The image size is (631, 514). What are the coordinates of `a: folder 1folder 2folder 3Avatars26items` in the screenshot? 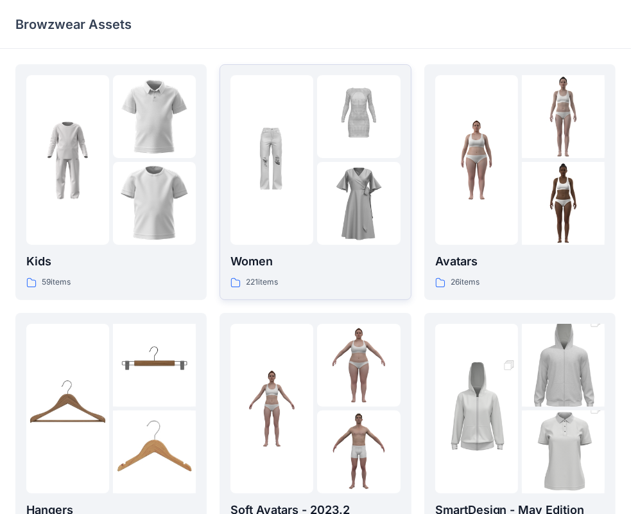 It's located at (520, 182).